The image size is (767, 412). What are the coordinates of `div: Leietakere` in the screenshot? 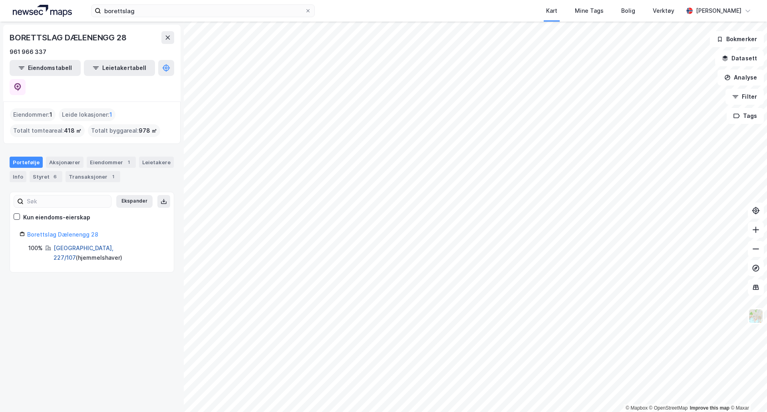 It's located at (156, 162).